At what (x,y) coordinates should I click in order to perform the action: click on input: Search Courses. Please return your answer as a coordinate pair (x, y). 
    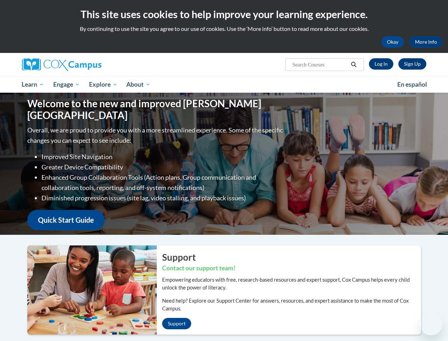
    Looking at the image, I should click on (320, 65).